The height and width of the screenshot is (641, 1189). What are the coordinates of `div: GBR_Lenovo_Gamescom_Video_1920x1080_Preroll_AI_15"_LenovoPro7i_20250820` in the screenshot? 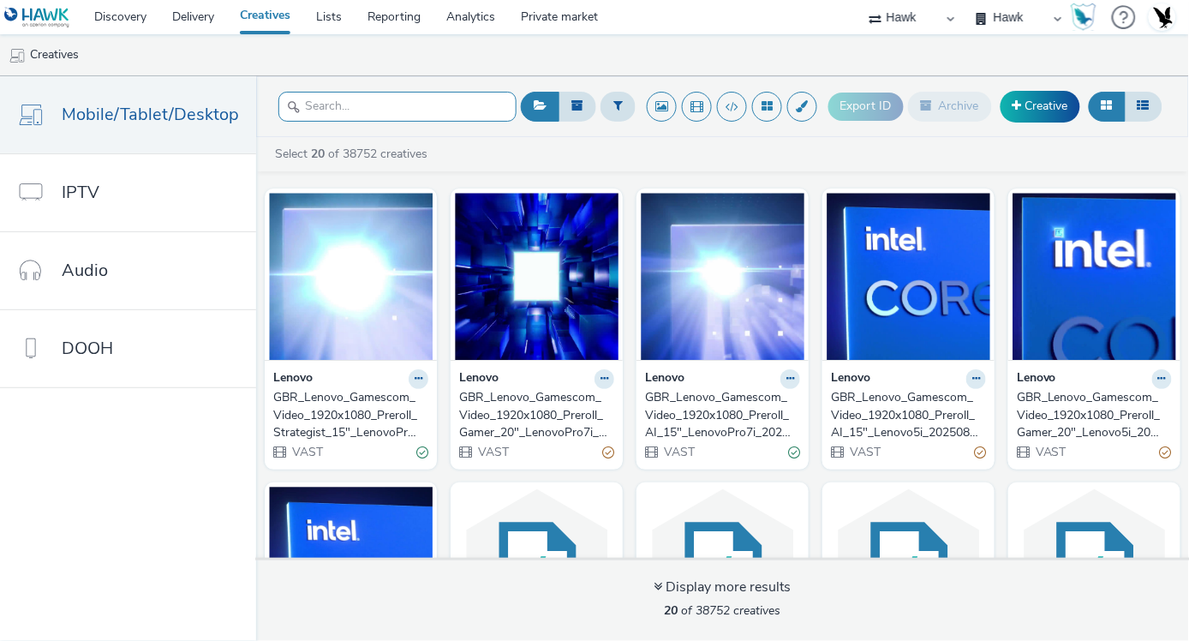 It's located at (719, 415).